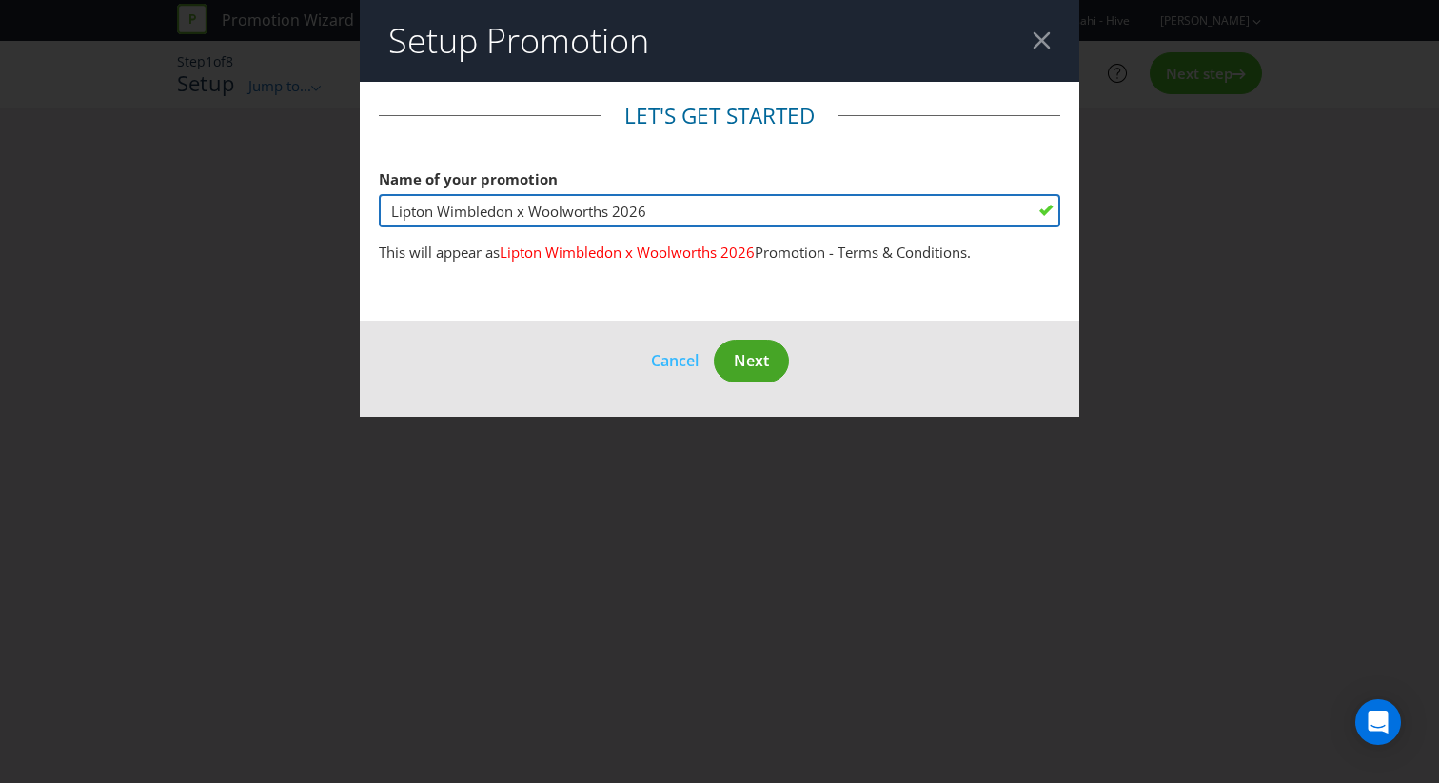 This screenshot has width=1439, height=783. I want to click on span: Next, so click(751, 361).